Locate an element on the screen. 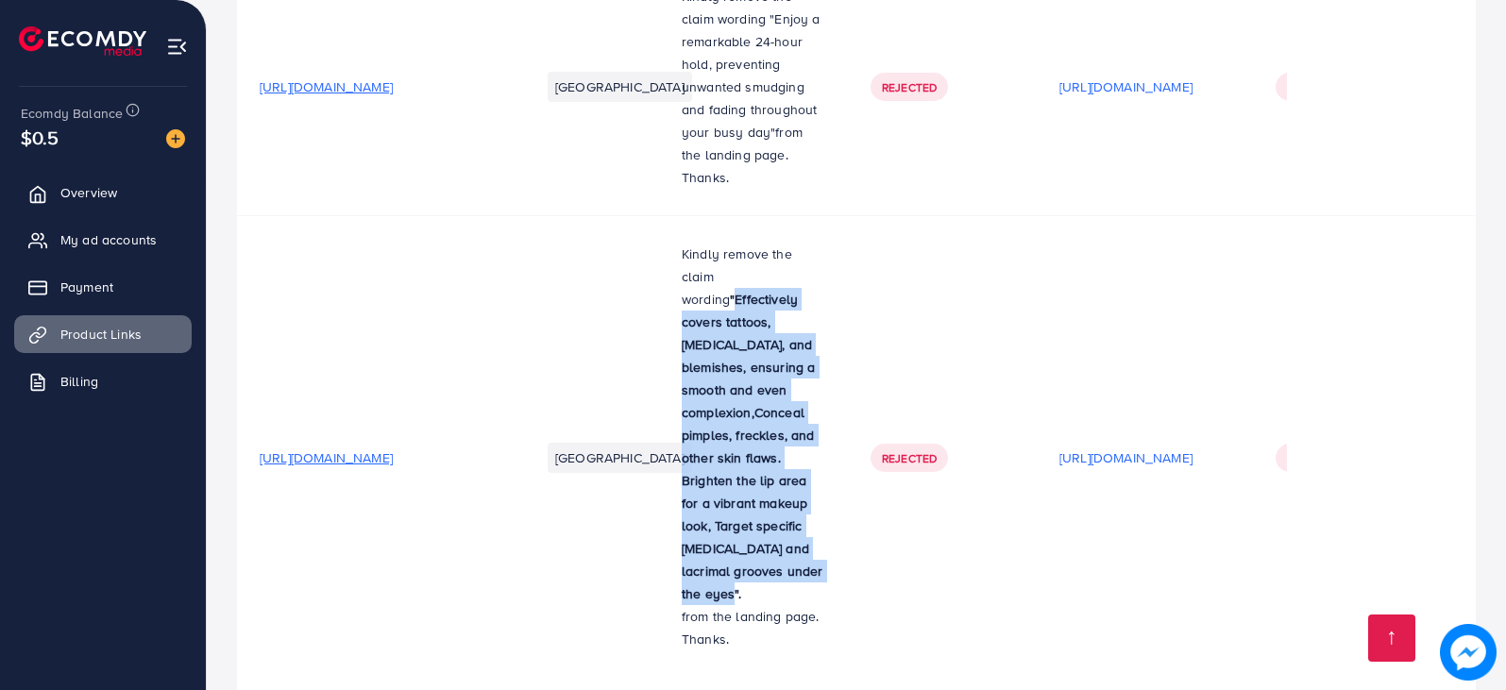  a: Overview is located at coordinates (103, 193).